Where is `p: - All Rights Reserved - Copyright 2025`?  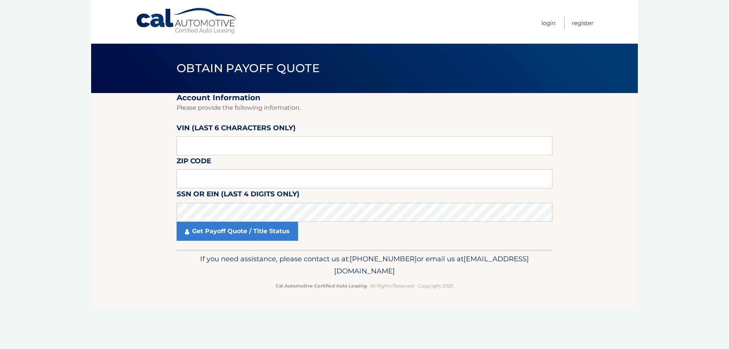
p: - All Rights Reserved - Copyright 2025 is located at coordinates (365, 286).